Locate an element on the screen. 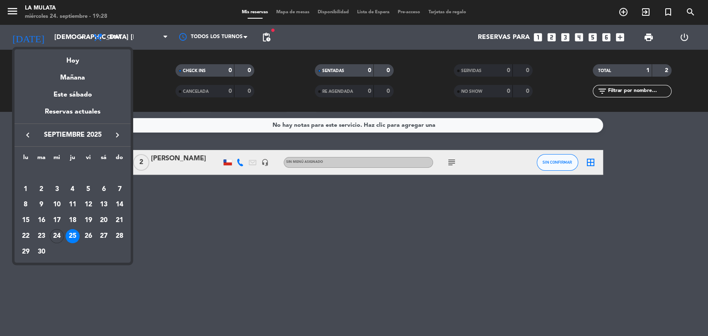 The image size is (708, 336). td: 19 de septiembre de 2025 is located at coordinates (88, 221).